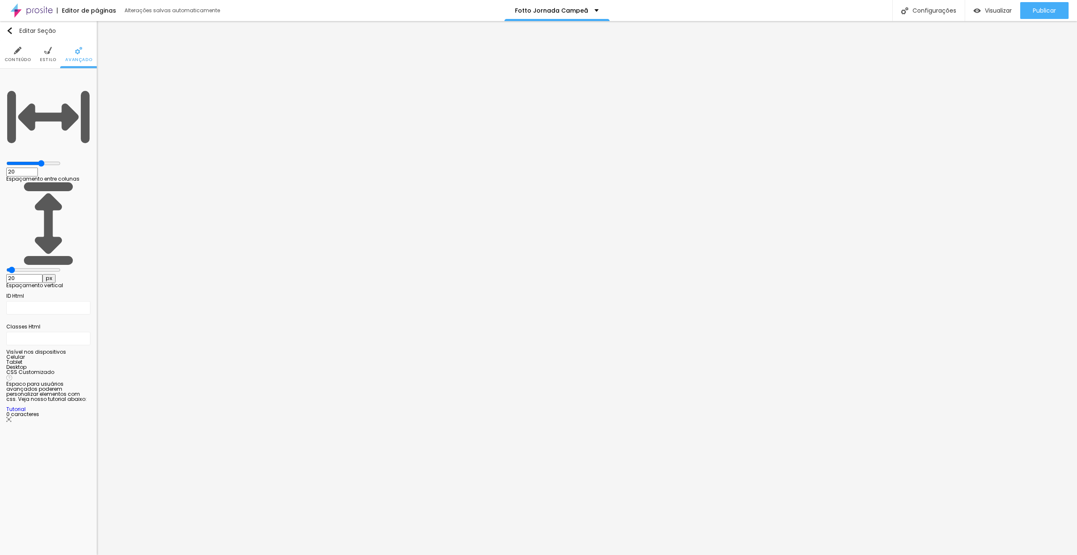  What do you see at coordinates (993, 11) in the screenshot?
I see `button: Visualizar` at bounding box center [993, 11].